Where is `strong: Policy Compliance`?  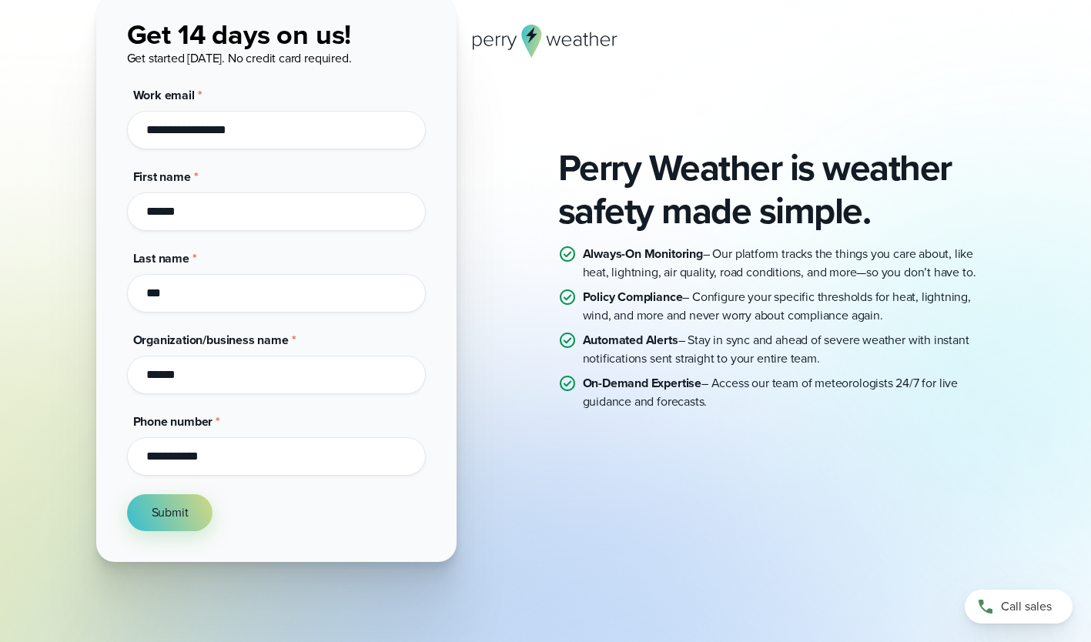
strong: Policy Compliance is located at coordinates (633, 296).